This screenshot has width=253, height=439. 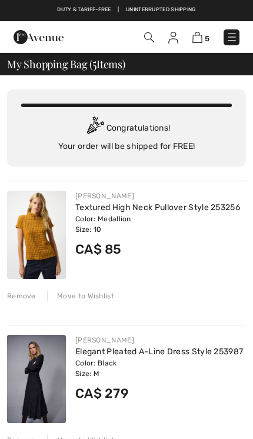 What do you see at coordinates (66, 64) in the screenshot?
I see `span: My Shopping Bag ( Items)` at bounding box center [66, 64].